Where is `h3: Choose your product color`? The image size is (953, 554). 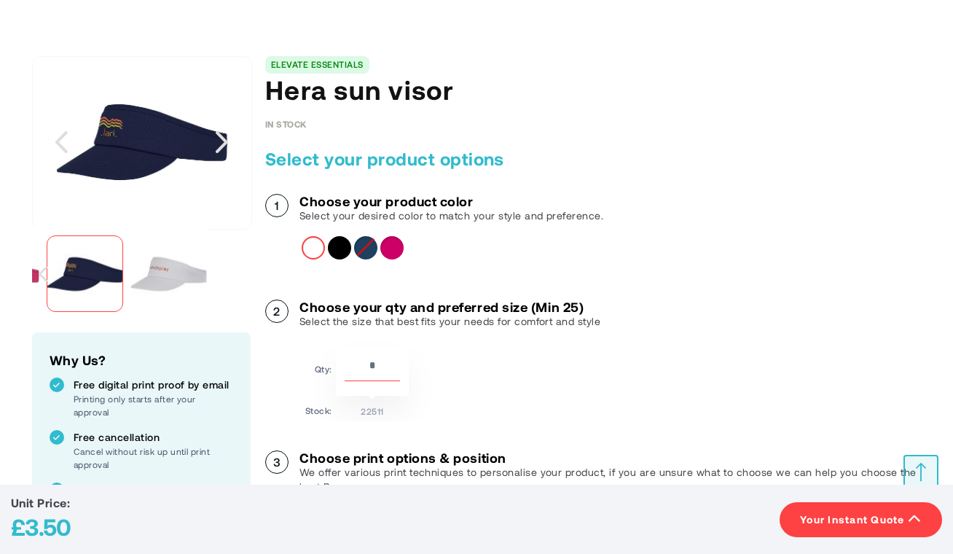 h3: Choose your product color is located at coordinates (451, 201).